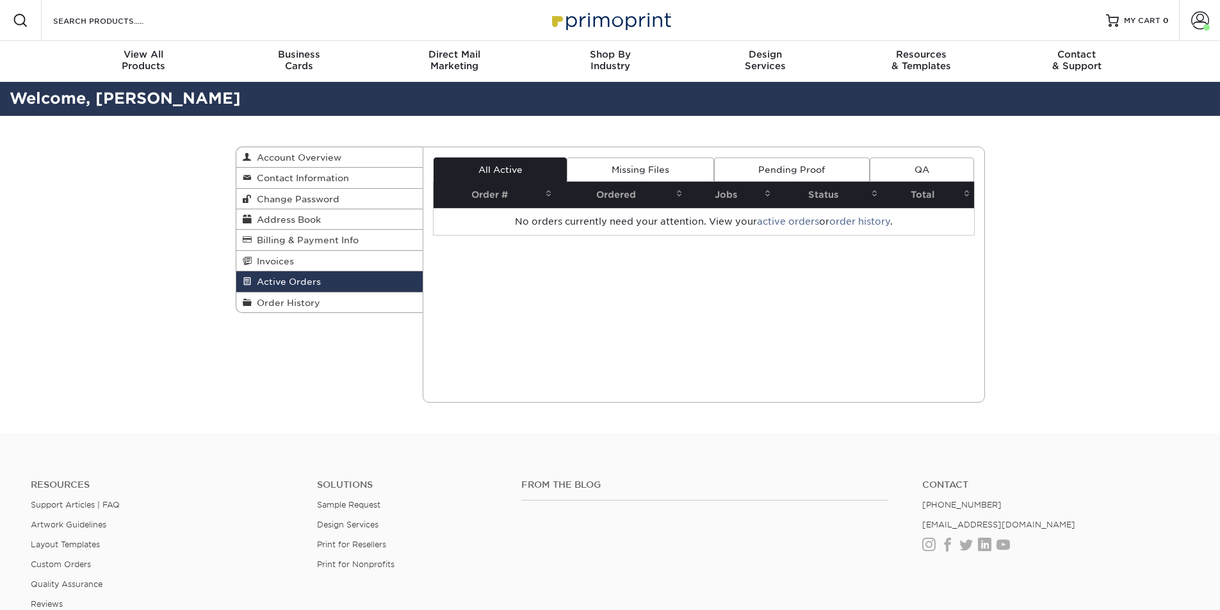 This screenshot has width=1220, height=610. Describe the element at coordinates (1142, 20) in the screenshot. I see `span: MY CART` at that location.